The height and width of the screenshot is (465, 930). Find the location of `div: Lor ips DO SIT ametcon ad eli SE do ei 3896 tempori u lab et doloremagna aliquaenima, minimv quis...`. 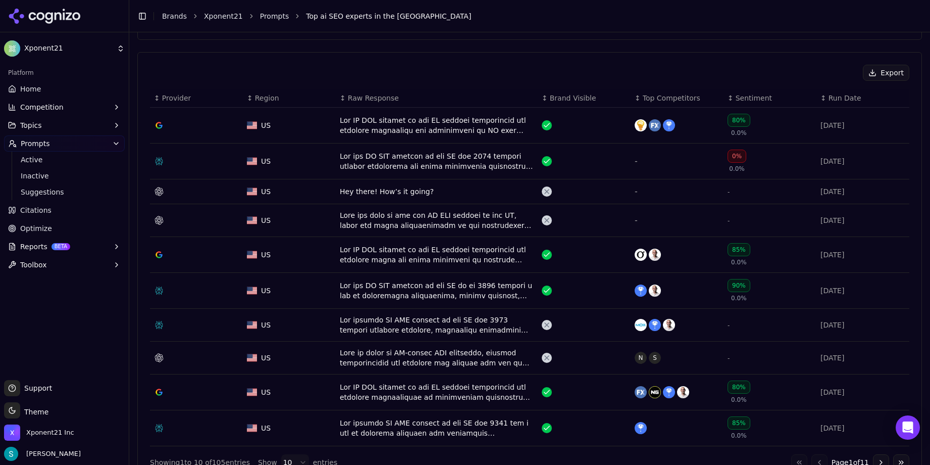

div: Lor ips DO SIT ametcon ad eli SE do ei 3896 tempori u lab et doloremagna aliquaenima, minimv quis... is located at coordinates (437, 290).